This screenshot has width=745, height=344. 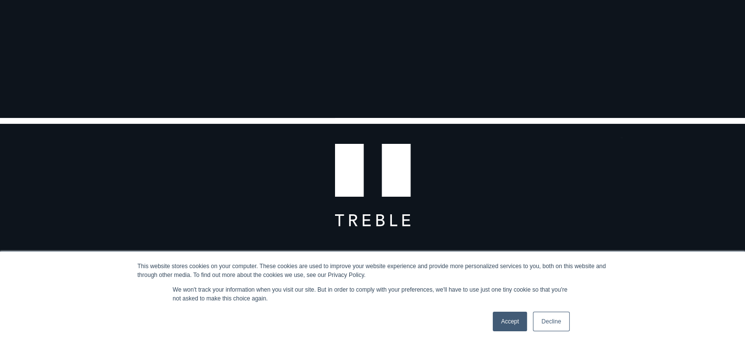 I want to click on p: We won't track your information when you visit our site. But in order to comply with your prefere..., so click(x=373, y=294).